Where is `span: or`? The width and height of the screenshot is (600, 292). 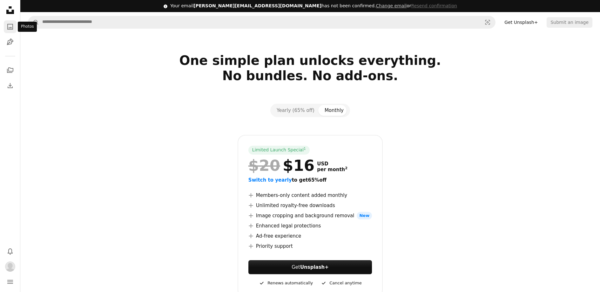
span: or is located at coordinates (417, 6).